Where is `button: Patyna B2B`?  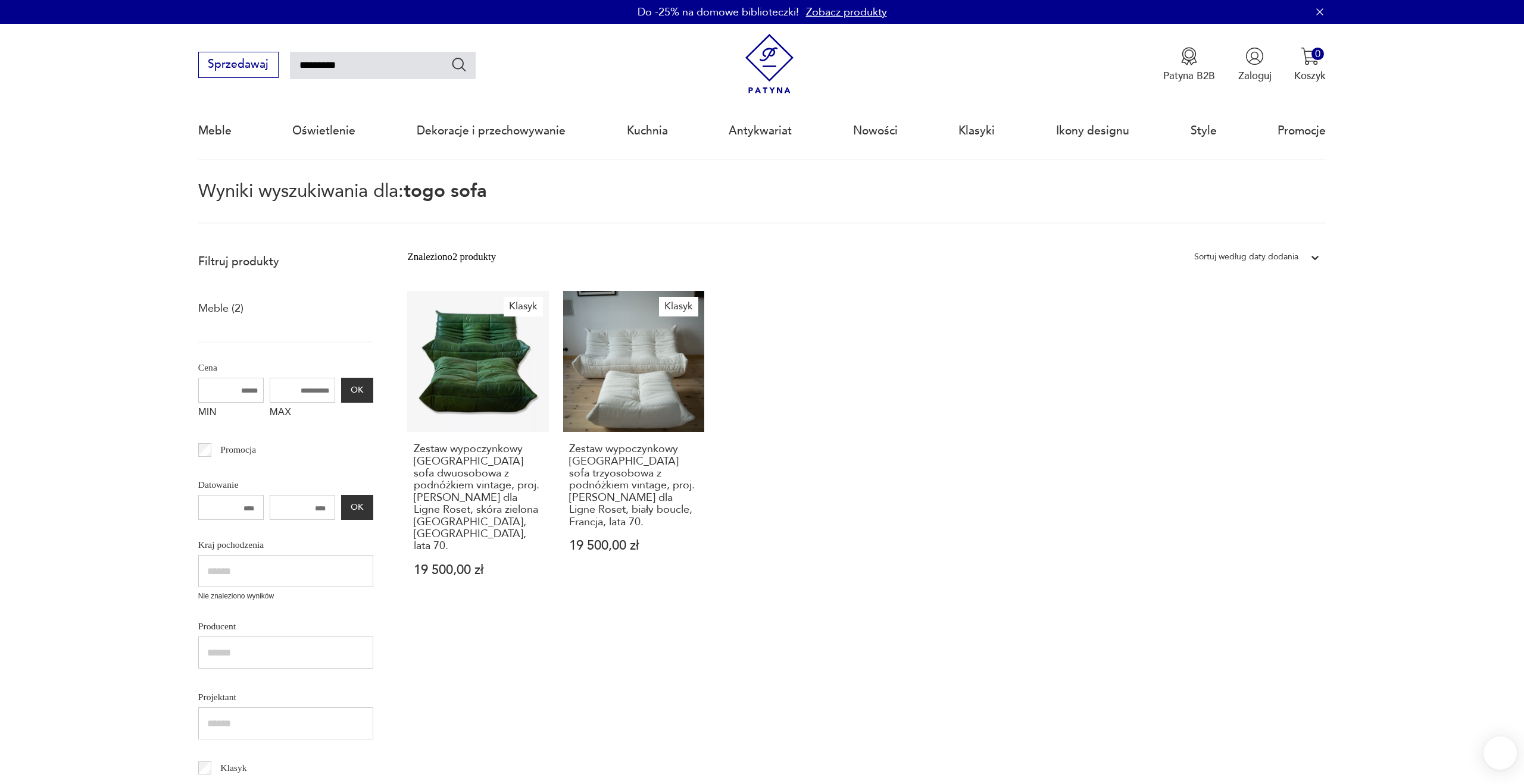 button: Patyna B2B is located at coordinates (1188, 65).